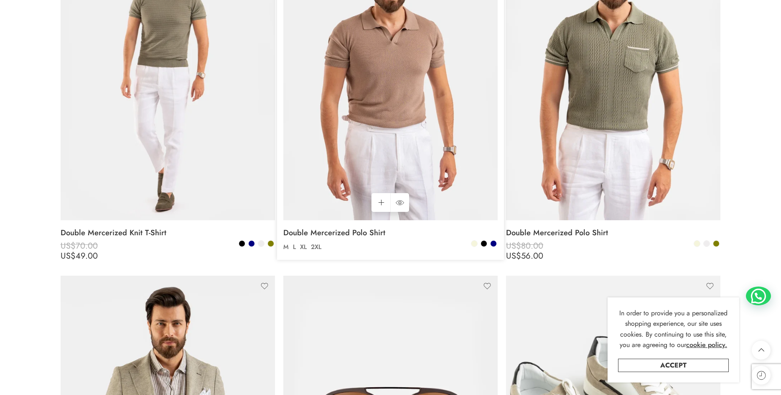  What do you see at coordinates (673, 366) in the screenshot?
I see `a: Accept` at bounding box center [673, 366].